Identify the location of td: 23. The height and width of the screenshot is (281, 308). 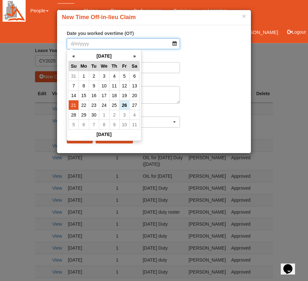
(94, 105).